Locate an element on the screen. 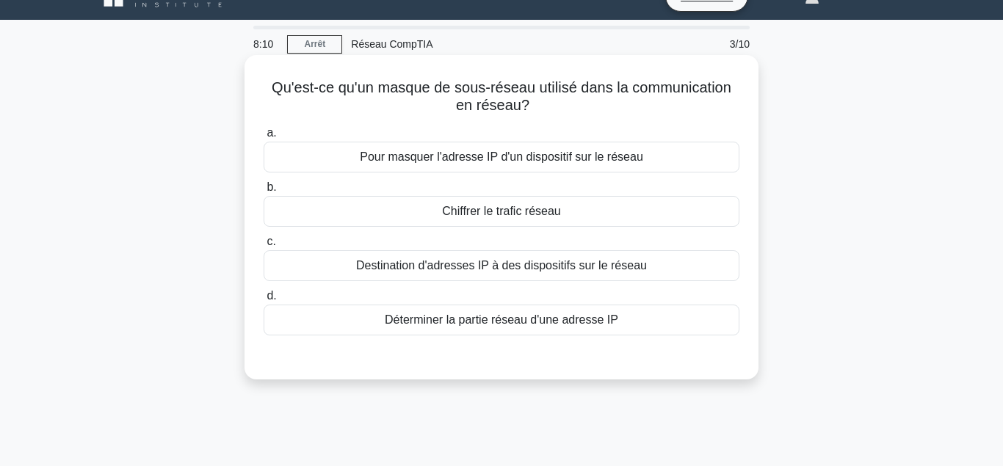  span: d. is located at coordinates (271, 295).